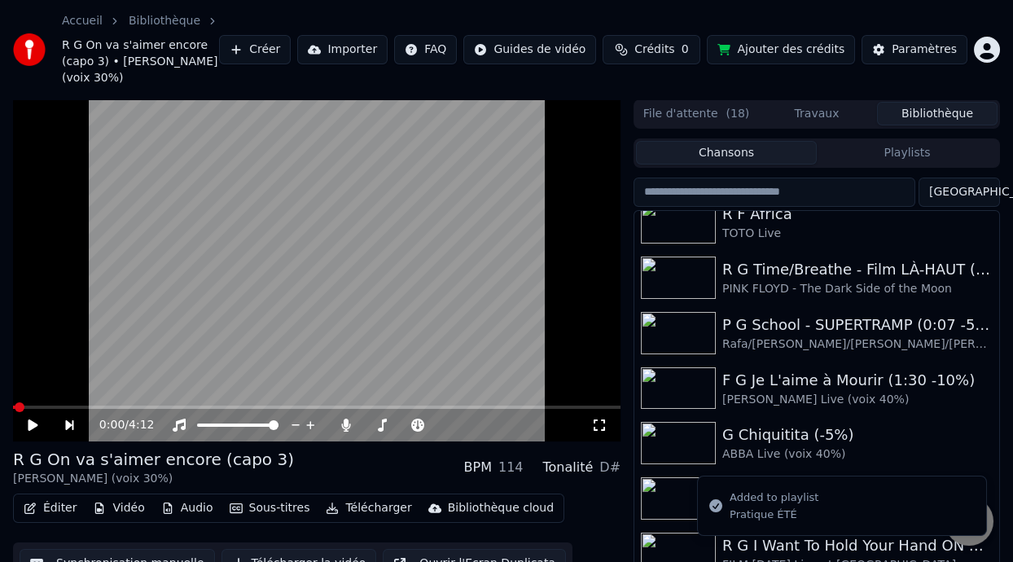  I want to click on button: Télécharger, so click(368, 508).